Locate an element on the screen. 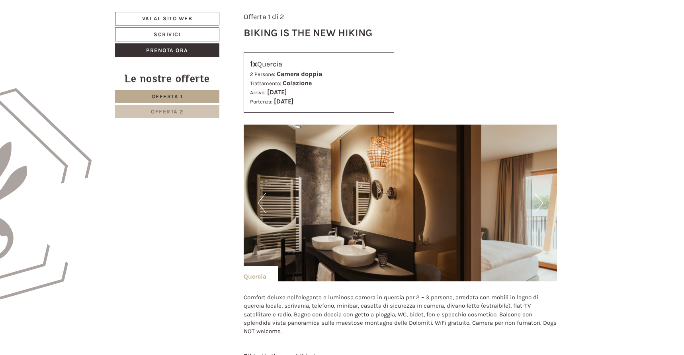 This screenshot has height=355, width=684. small: Arrivo: is located at coordinates (258, 92).